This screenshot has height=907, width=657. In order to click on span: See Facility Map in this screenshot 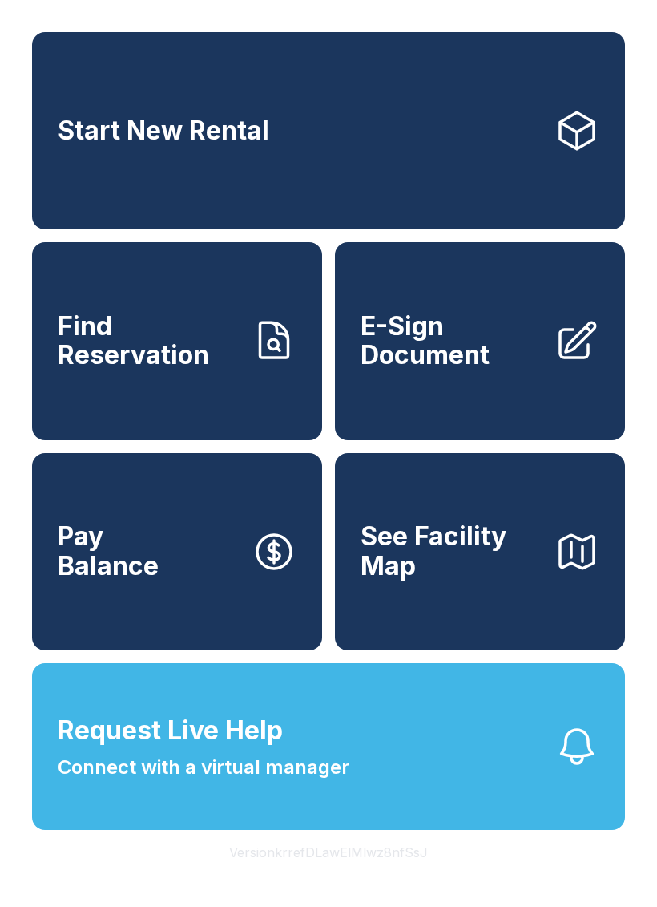, I will do `click(451, 551)`.